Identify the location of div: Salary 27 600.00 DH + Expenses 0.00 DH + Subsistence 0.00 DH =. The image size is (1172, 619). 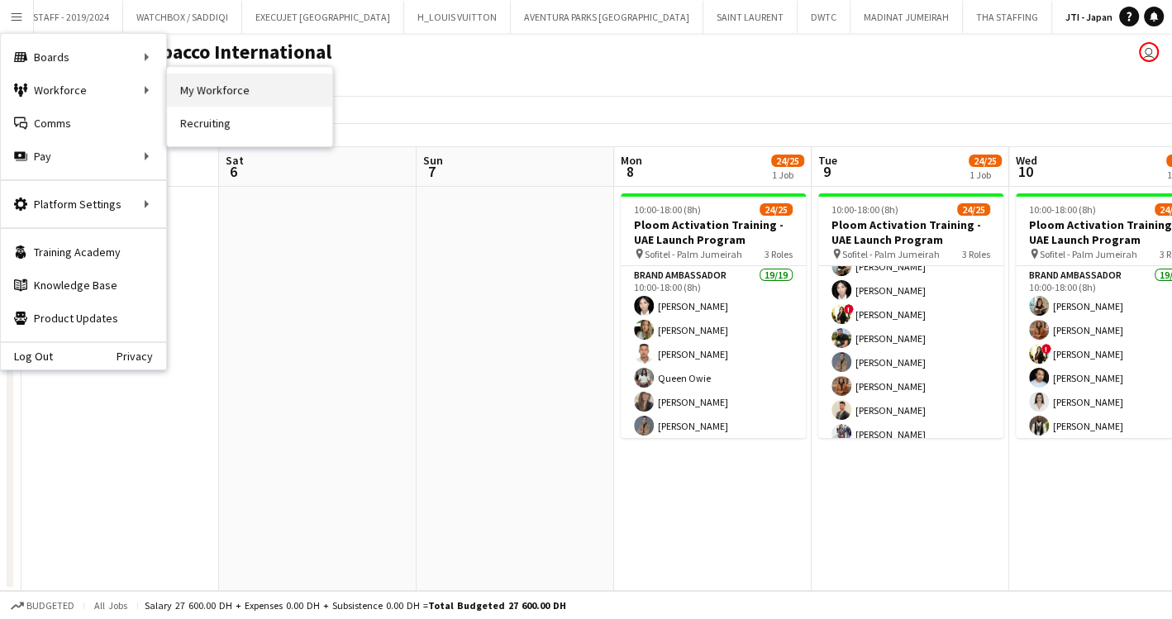
(355, 605).